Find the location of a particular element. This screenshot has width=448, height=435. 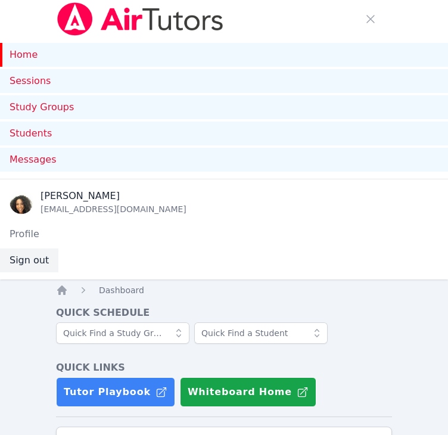

nav: Breadcrumb is located at coordinates (224, 290).